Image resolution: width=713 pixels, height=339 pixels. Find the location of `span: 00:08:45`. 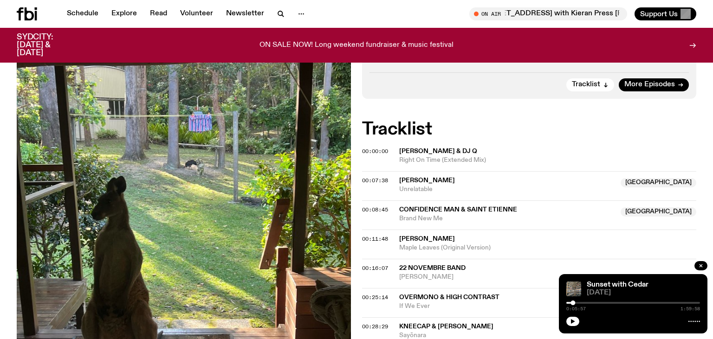

span: 00:08:45 is located at coordinates (375, 210).